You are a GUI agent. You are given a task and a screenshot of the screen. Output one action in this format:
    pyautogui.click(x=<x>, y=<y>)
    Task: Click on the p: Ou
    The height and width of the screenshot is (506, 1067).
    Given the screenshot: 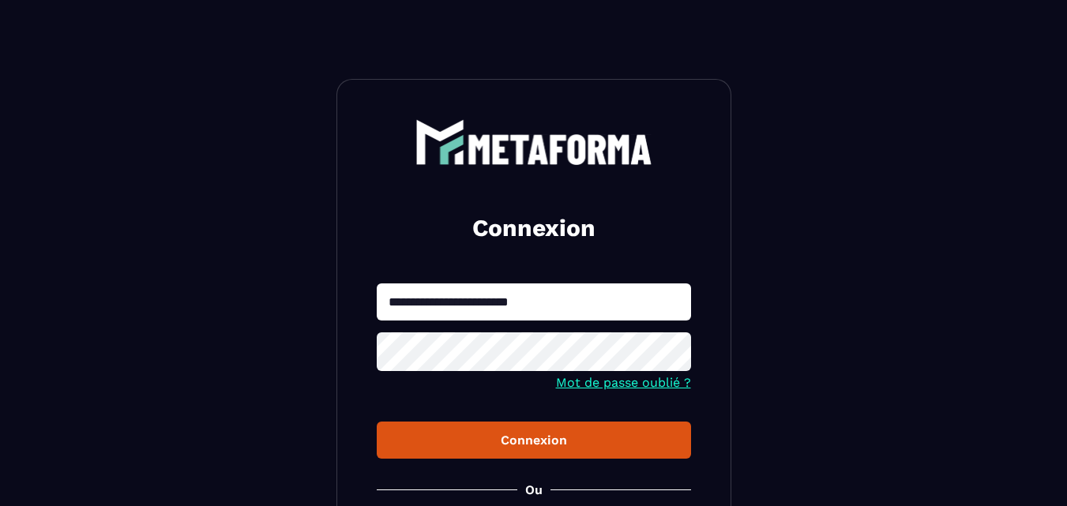 What is the action you would take?
    pyautogui.click(x=534, y=490)
    